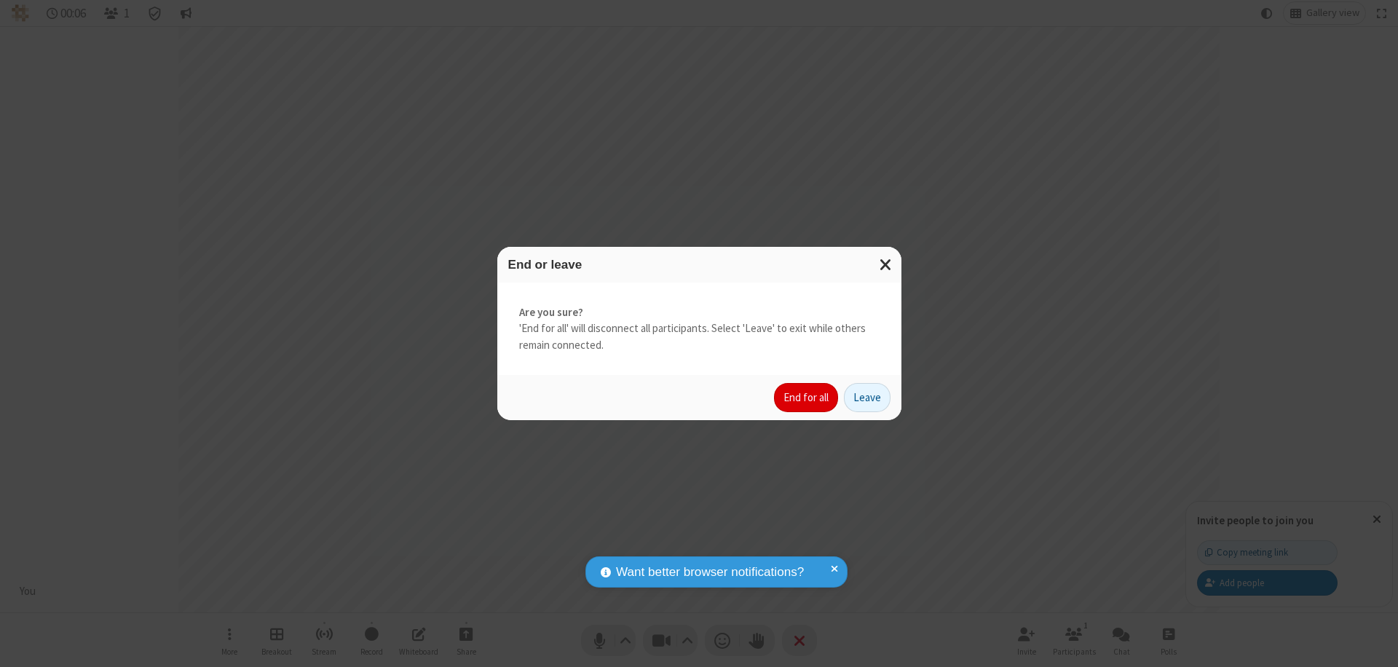 The height and width of the screenshot is (667, 1398). What do you see at coordinates (710, 572) in the screenshot?
I see `span: Want better browser notifications?` at bounding box center [710, 572].